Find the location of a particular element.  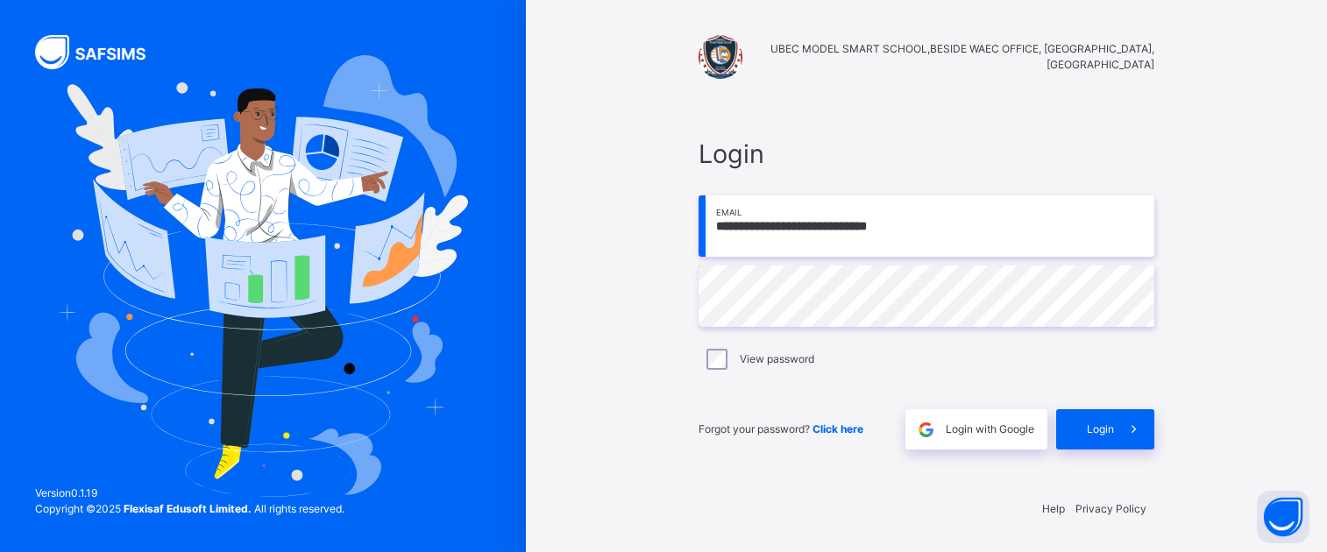

span: Version 0.1.19 is located at coordinates (189, 493).